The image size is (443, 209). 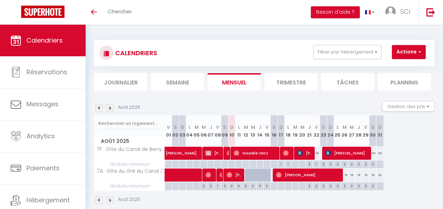 I want to click on th: 25, so click(x=338, y=131).